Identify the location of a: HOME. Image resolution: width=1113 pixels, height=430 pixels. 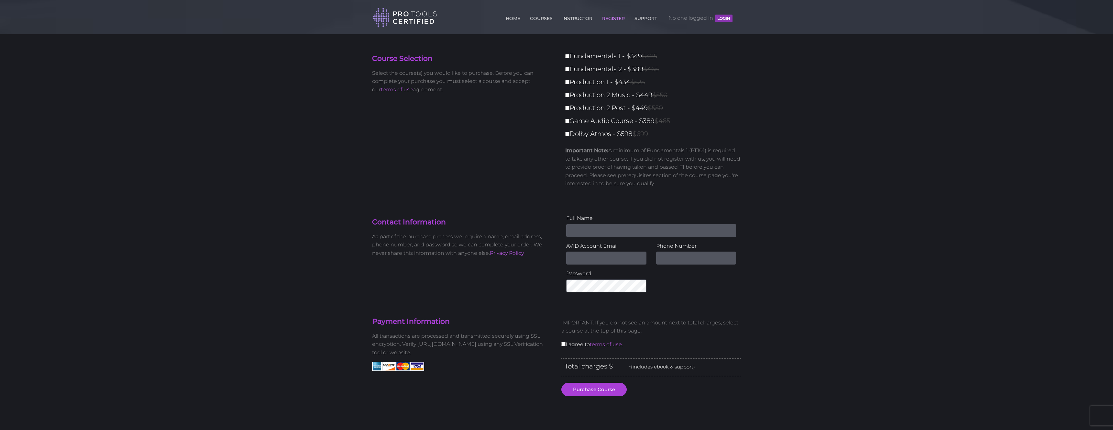
(513, 17).